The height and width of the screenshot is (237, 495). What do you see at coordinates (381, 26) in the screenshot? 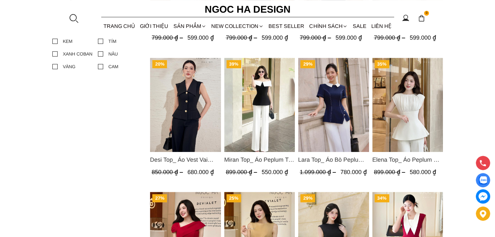
I see `a: LIÊN HỆ` at bounding box center [381, 26].